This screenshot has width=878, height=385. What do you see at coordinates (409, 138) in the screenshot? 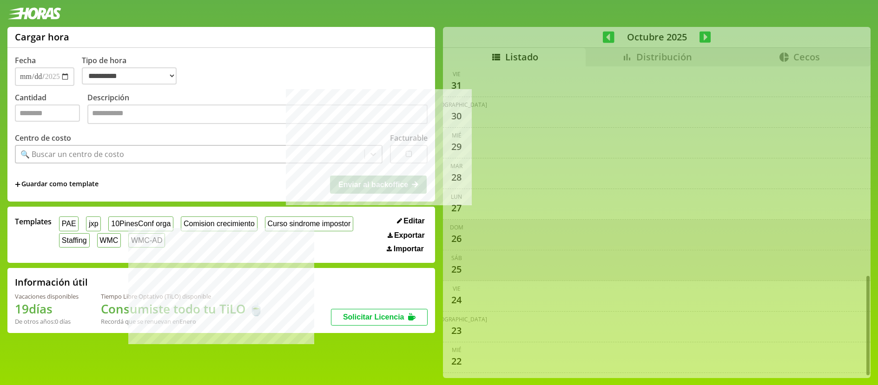
I see `label: Facturable` at bounding box center [409, 138].